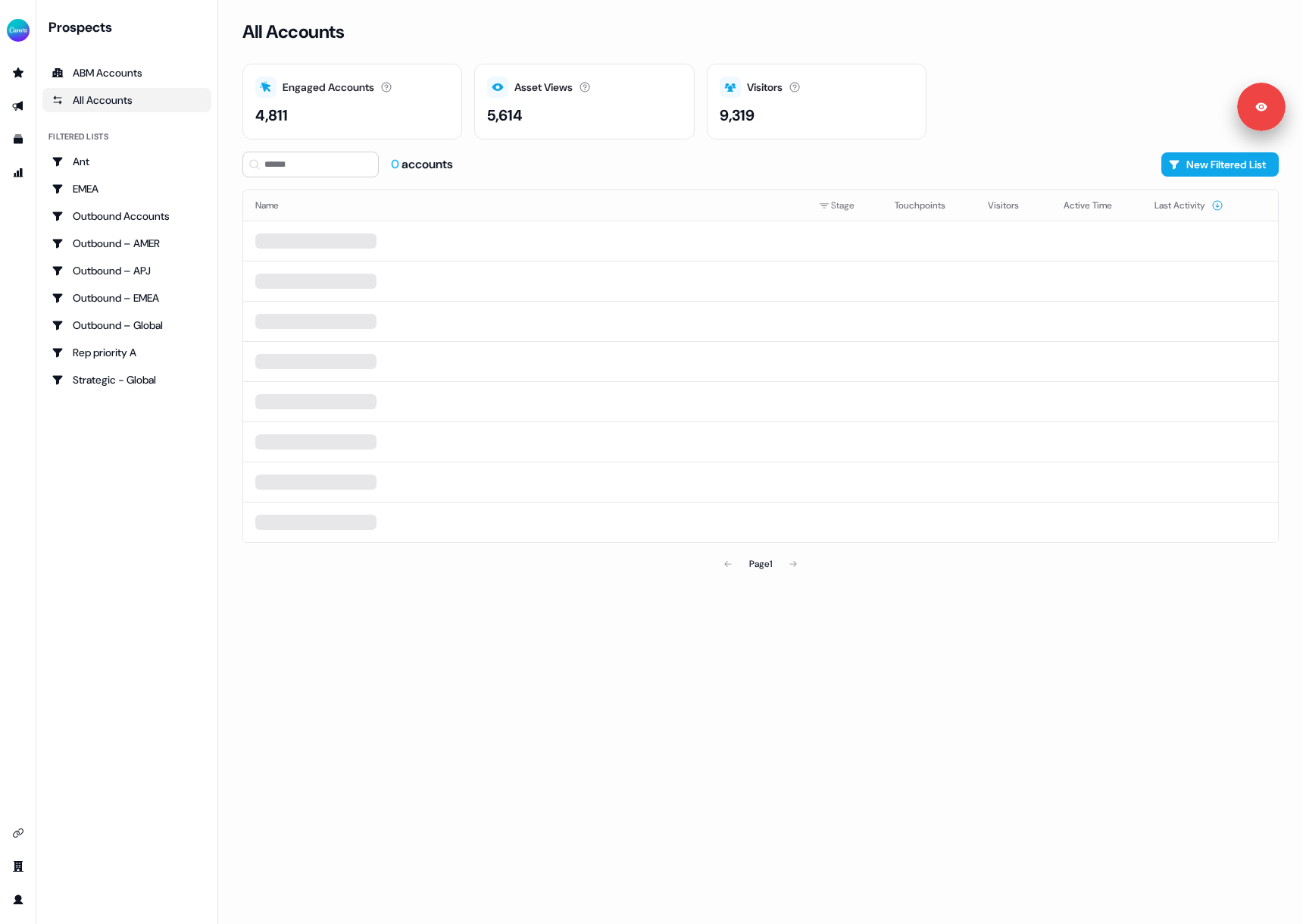 This screenshot has height=924, width=1303. What do you see at coordinates (525, 206) in the screenshot?
I see `th: Name` at bounding box center [525, 206].